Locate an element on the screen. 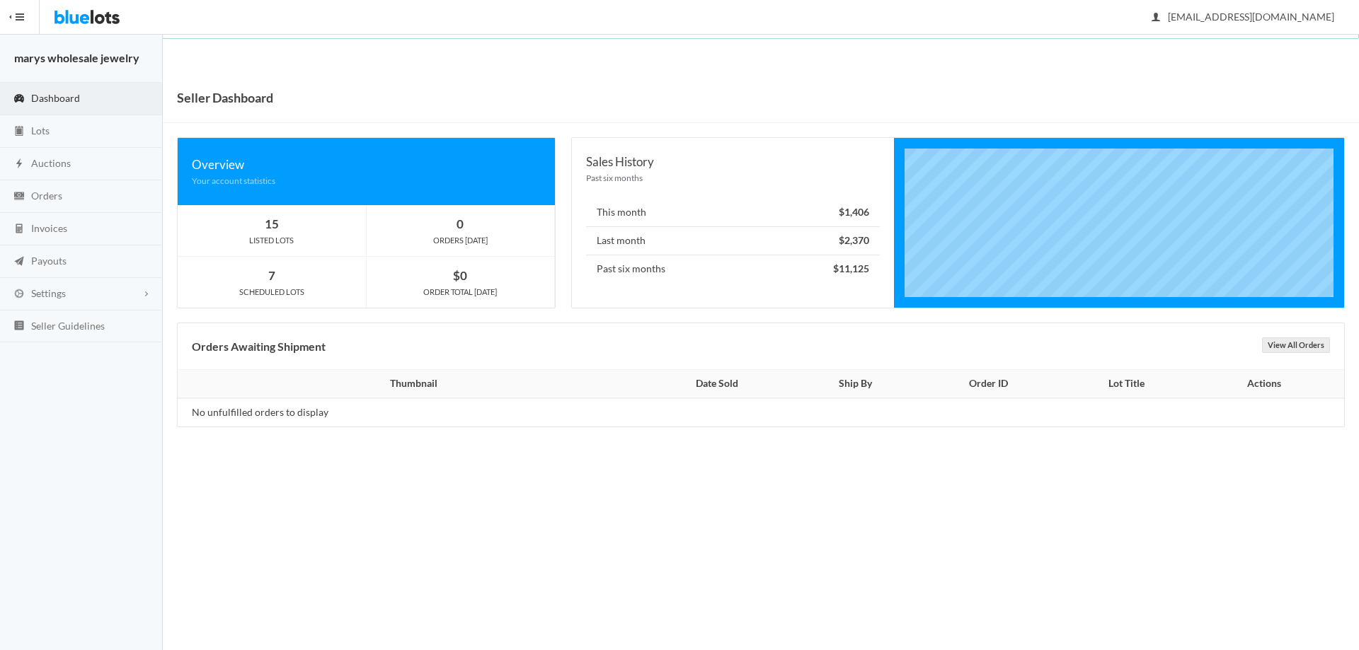  ion-icon: paper plane is located at coordinates (19, 262).